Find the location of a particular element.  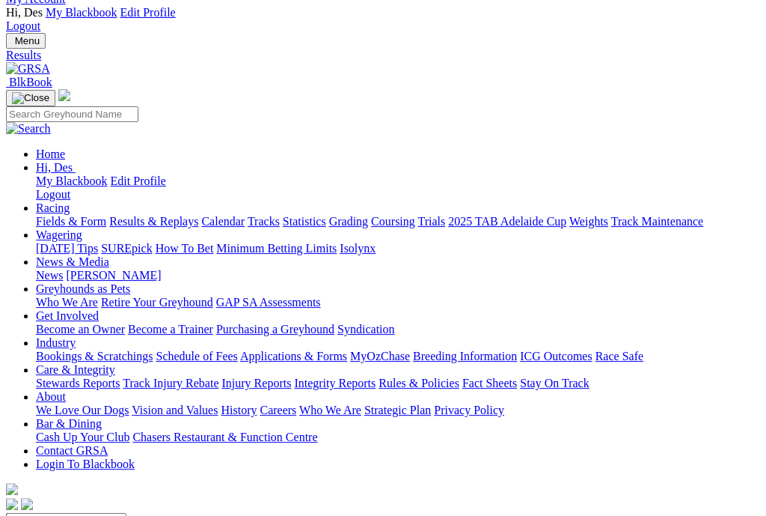

div: Racing is located at coordinates (398, 222).